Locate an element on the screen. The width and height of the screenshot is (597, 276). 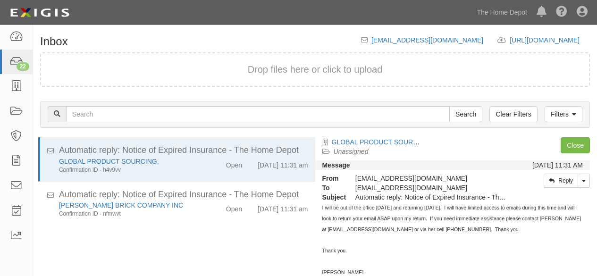
span: Thank you. is located at coordinates (335, 251).